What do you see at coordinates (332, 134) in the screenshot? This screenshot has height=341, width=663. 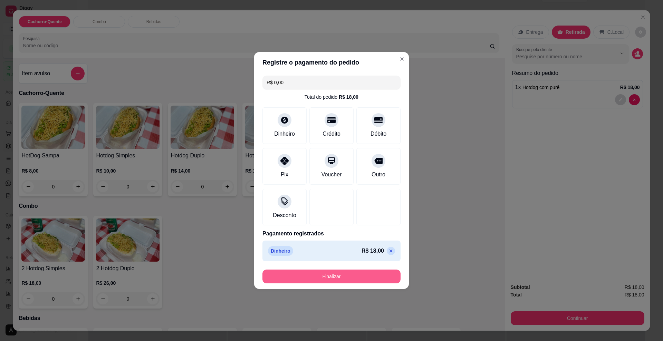 I see `div: Crédito` at bounding box center [332, 134].